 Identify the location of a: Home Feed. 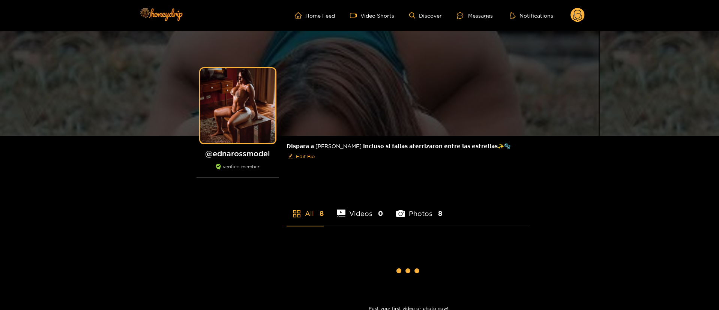
(315, 15).